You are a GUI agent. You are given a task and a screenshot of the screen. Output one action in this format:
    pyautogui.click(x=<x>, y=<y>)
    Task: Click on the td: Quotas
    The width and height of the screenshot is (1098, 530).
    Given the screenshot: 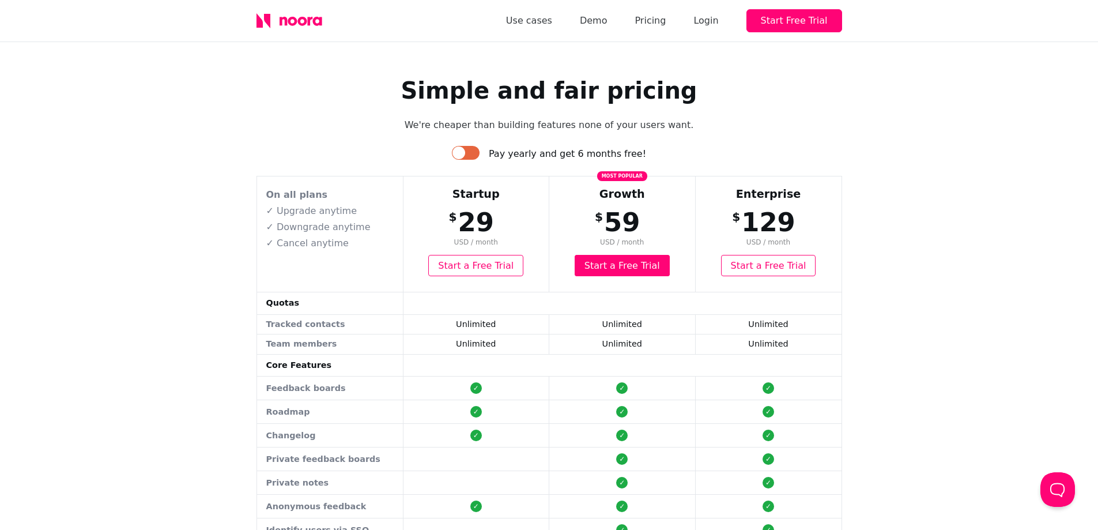 What is the action you would take?
    pyautogui.click(x=330, y=303)
    